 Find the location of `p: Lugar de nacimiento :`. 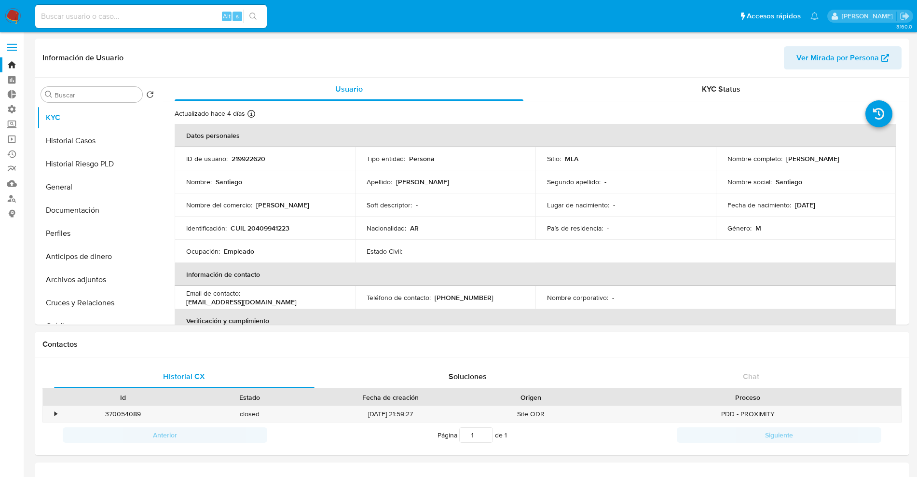

p: Lugar de nacimiento : is located at coordinates (578, 205).